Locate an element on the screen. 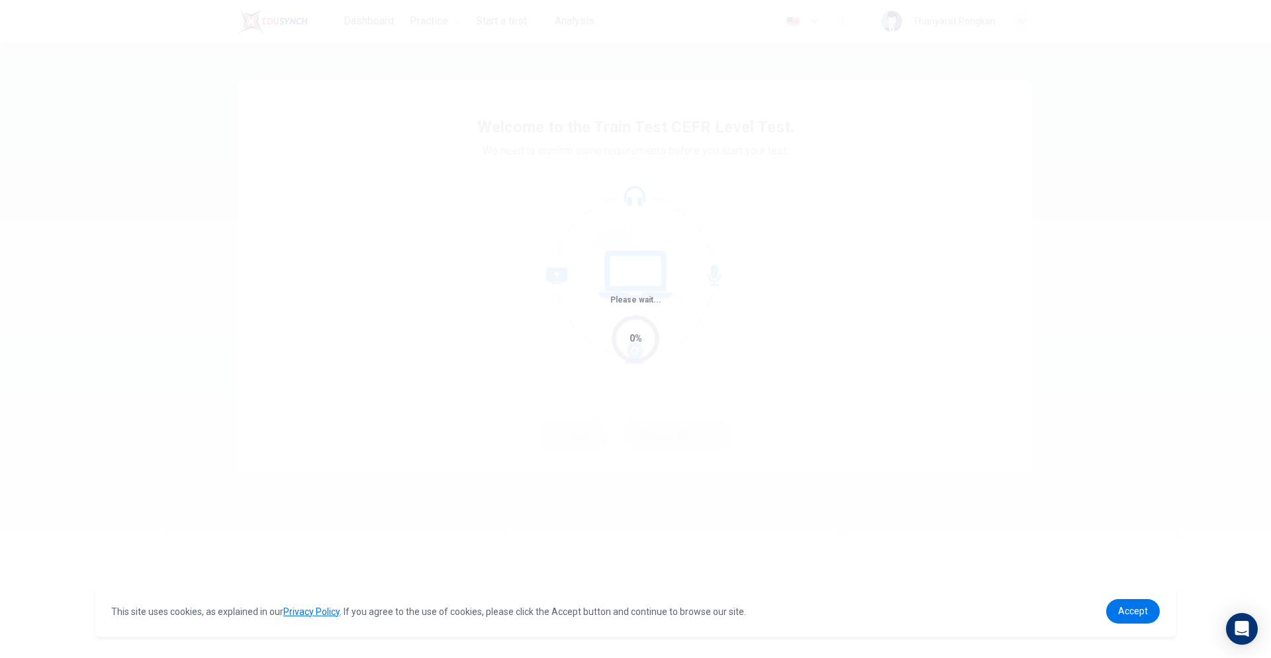  a: Privacy Policy is located at coordinates (311, 612).